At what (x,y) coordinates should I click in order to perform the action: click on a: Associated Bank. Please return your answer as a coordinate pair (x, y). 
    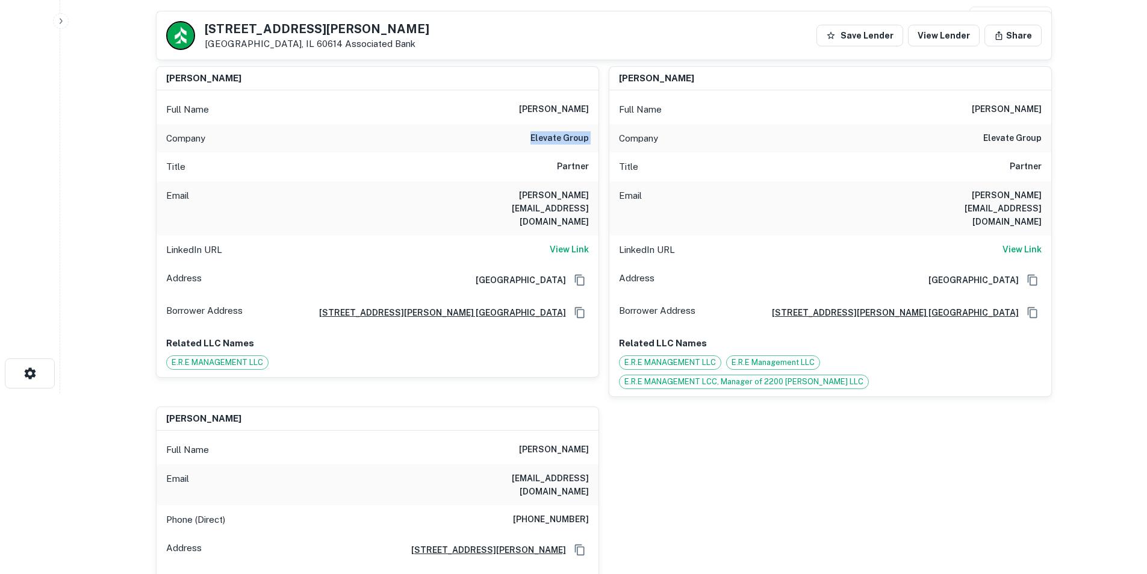
    Looking at the image, I should click on (380, 43).